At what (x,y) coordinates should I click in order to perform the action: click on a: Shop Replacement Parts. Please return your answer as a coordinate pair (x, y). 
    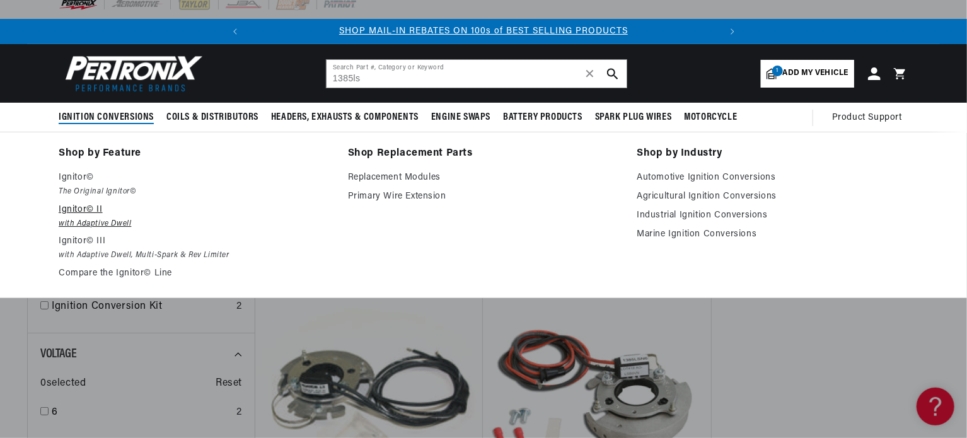
    Looking at the image, I should click on (484, 154).